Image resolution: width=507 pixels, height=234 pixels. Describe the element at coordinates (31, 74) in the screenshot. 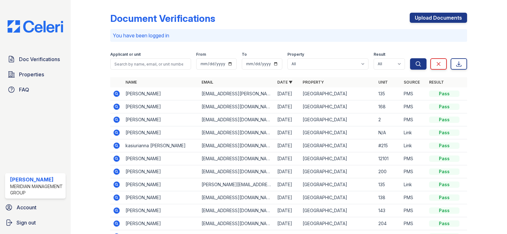

I see `span: Properties` at that location.